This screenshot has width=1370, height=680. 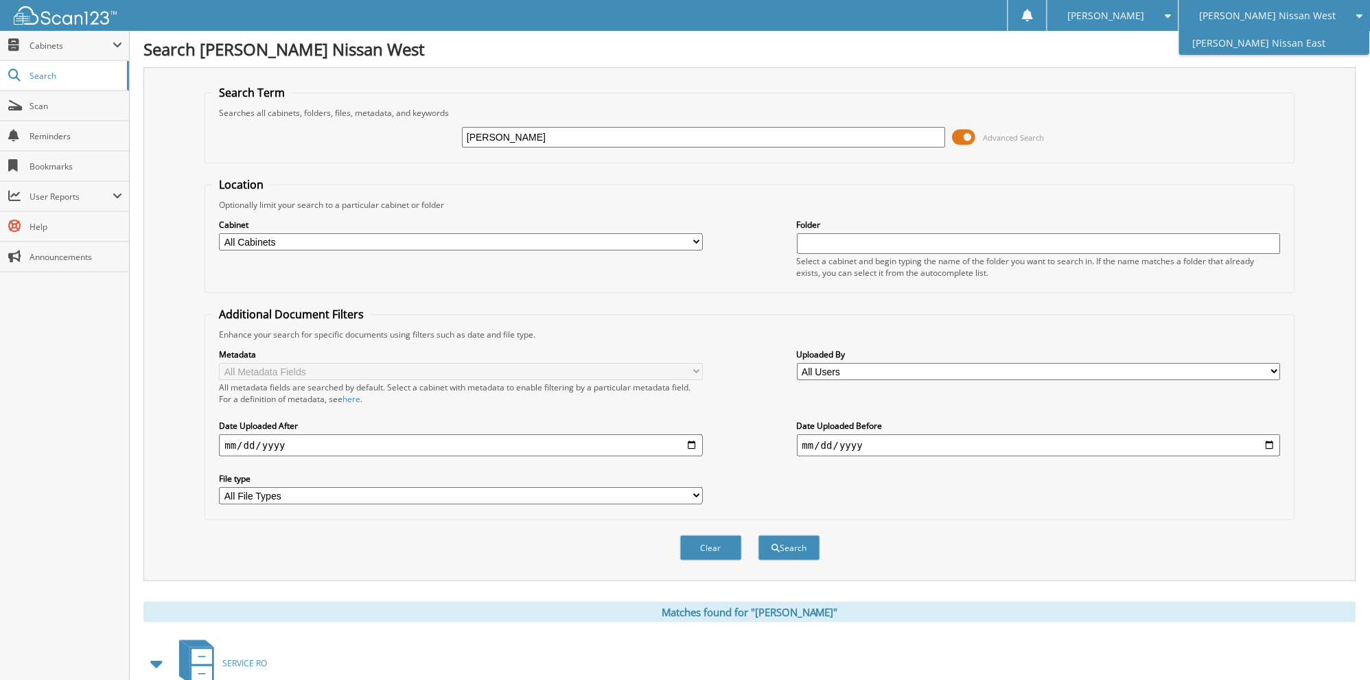 I want to click on button: Search, so click(x=790, y=548).